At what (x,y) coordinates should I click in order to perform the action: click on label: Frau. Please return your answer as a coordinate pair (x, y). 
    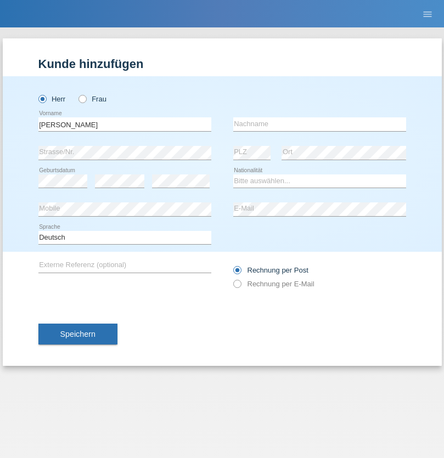
    Looking at the image, I should click on (92, 99).